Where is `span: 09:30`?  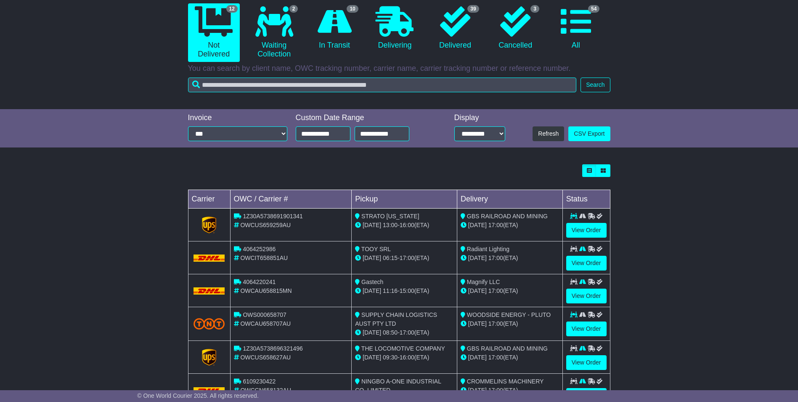 span: 09:30 is located at coordinates (390, 357).